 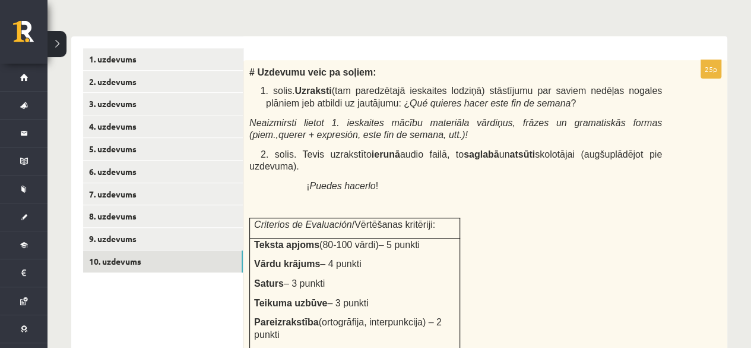 What do you see at coordinates (287, 263) in the screenshot?
I see `span: Vārdu krājums` at bounding box center [287, 263].